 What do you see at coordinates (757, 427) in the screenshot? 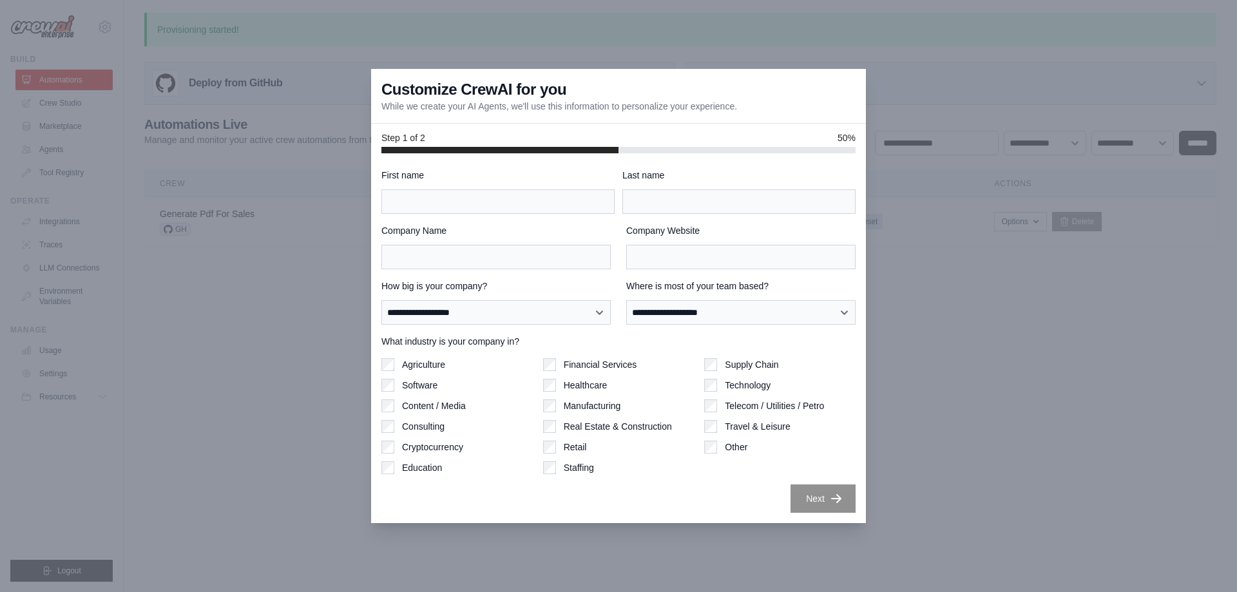
I see `label: Travel & Leisure` at bounding box center [757, 427].